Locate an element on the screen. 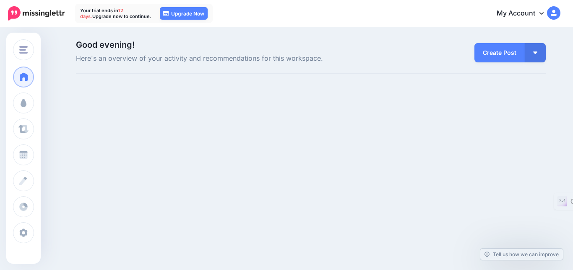 The width and height of the screenshot is (573, 270). a: Upgrade Now is located at coordinates (184, 13).